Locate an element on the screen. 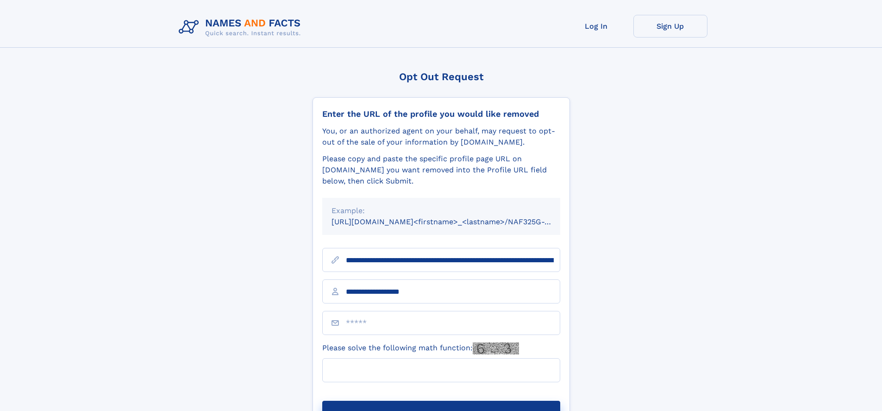 The image size is (882, 411). img: Logo Names and Facts is located at coordinates (242, 27).